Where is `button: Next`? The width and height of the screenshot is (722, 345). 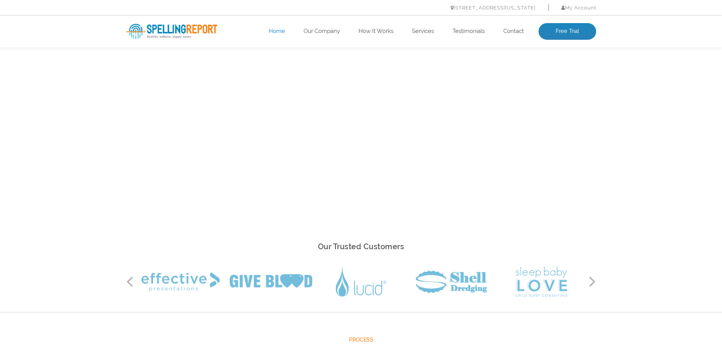
button: Next is located at coordinates (593, 282).